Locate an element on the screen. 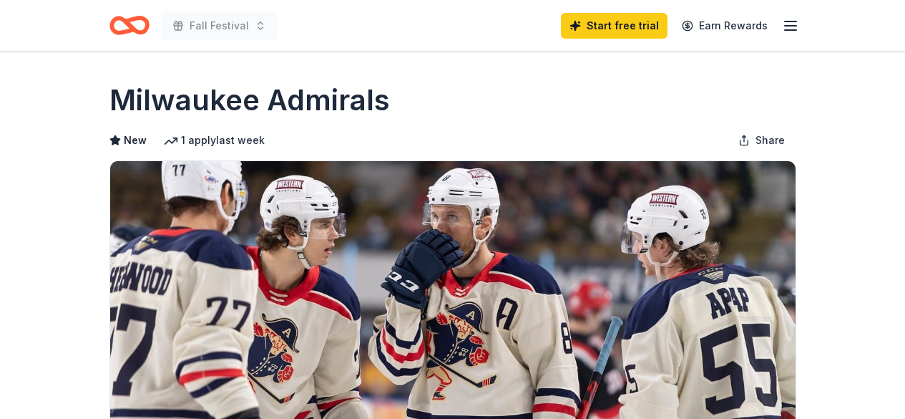 Image resolution: width=905 pixels, height=419 pixels. span: Share is located at coordinates (770, 140).